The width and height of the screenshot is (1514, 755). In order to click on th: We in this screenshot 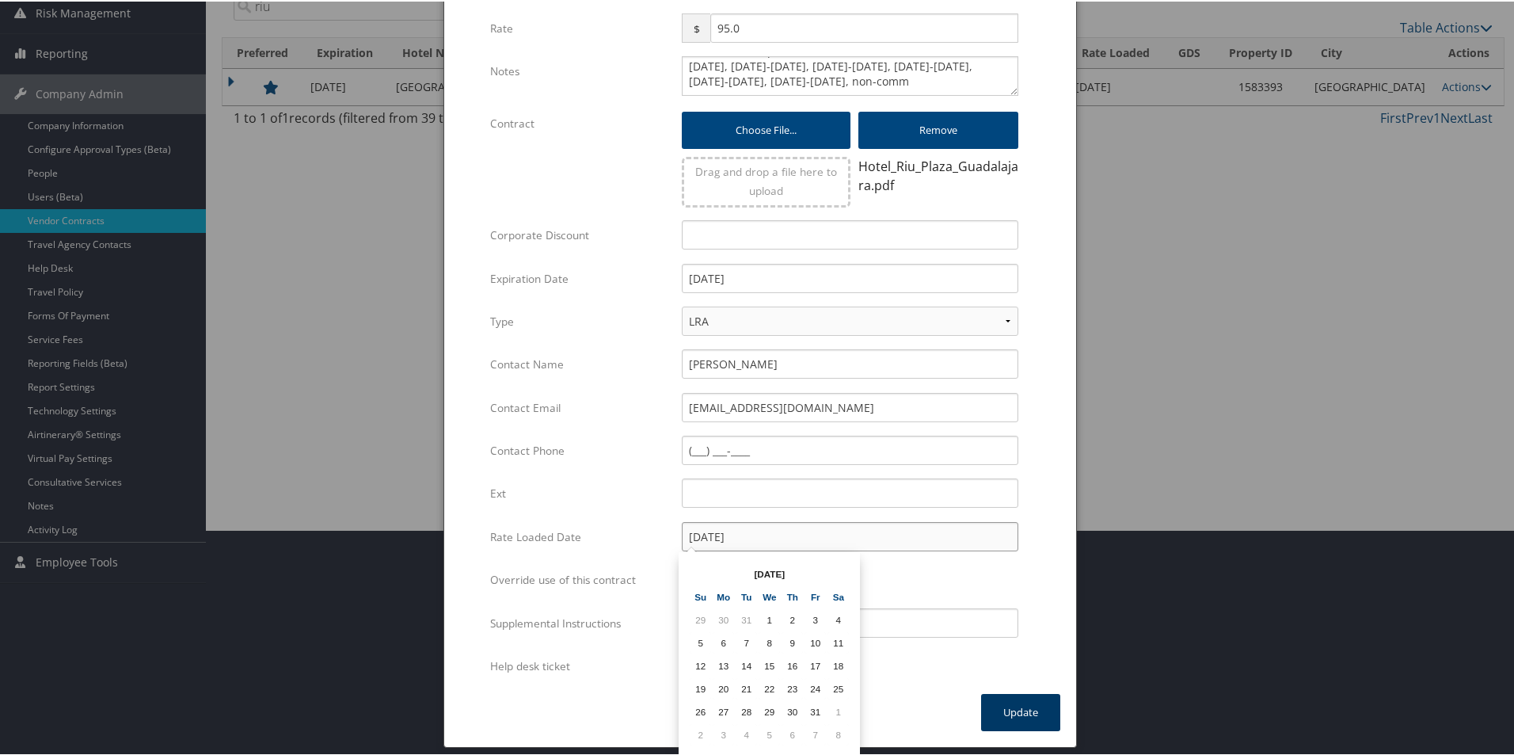, I will do `click(769, 595)`.